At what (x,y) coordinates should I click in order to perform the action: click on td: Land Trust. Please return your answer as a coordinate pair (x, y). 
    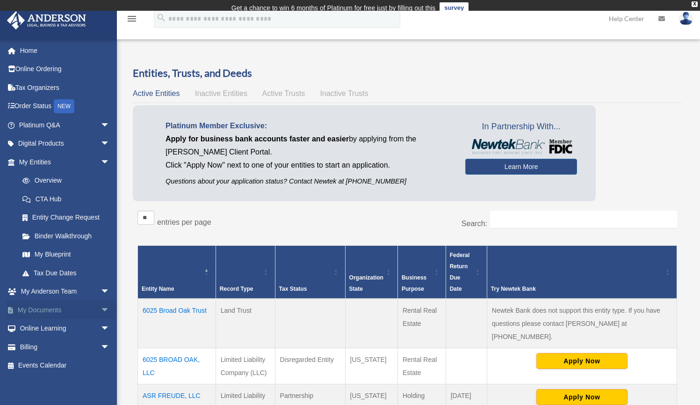
    Looking at the image, I should click on (245, 323).